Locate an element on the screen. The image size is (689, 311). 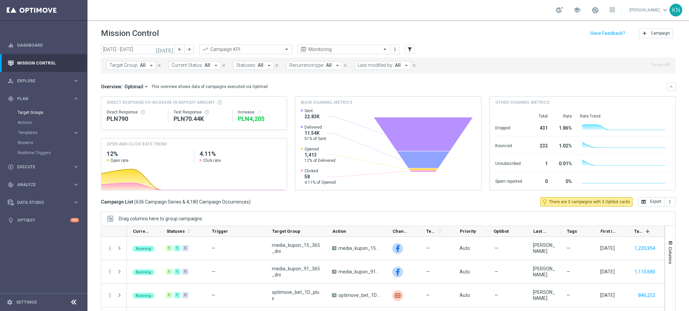
button: equalizer Dashboard is located at coordinates (43, 45).